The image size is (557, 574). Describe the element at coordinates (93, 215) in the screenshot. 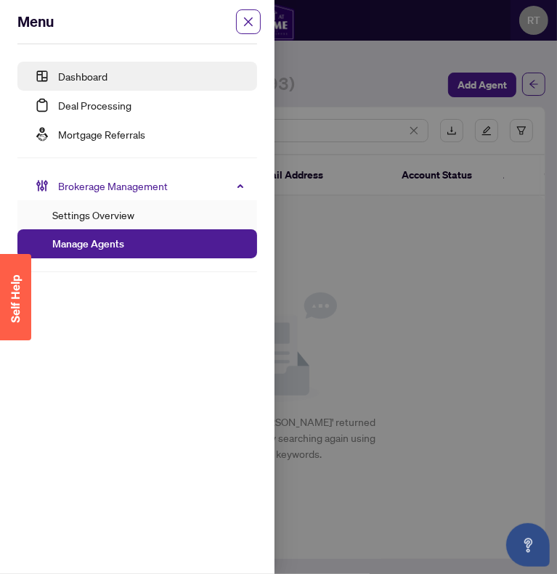

I see `a: Settings Overview` at that location.